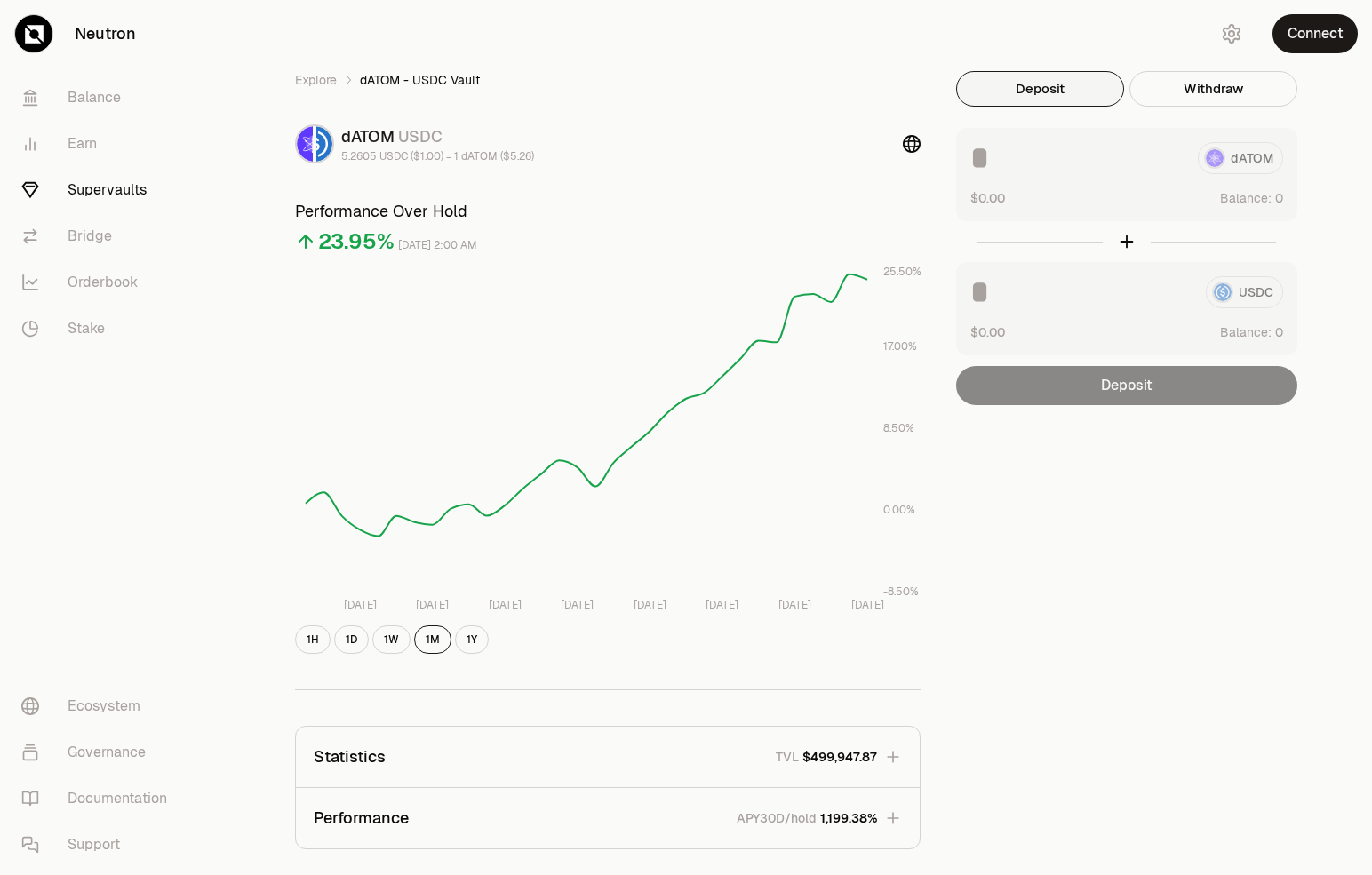  Describe the element at coordinates (433, 640) in the screenshot. I see `button: 1M` at that location.